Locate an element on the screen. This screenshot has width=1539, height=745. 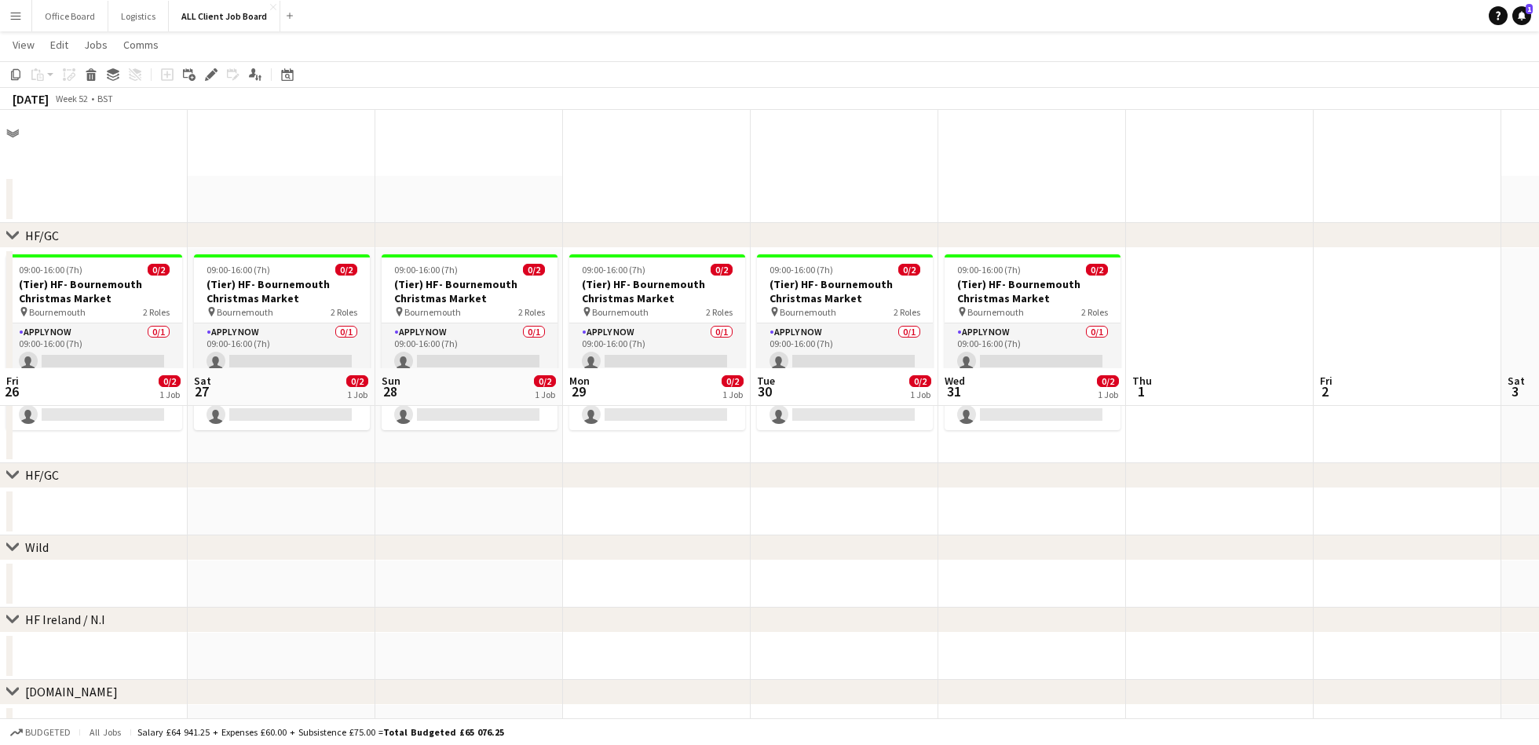
span: Edit is located at coordinates (59, 45).